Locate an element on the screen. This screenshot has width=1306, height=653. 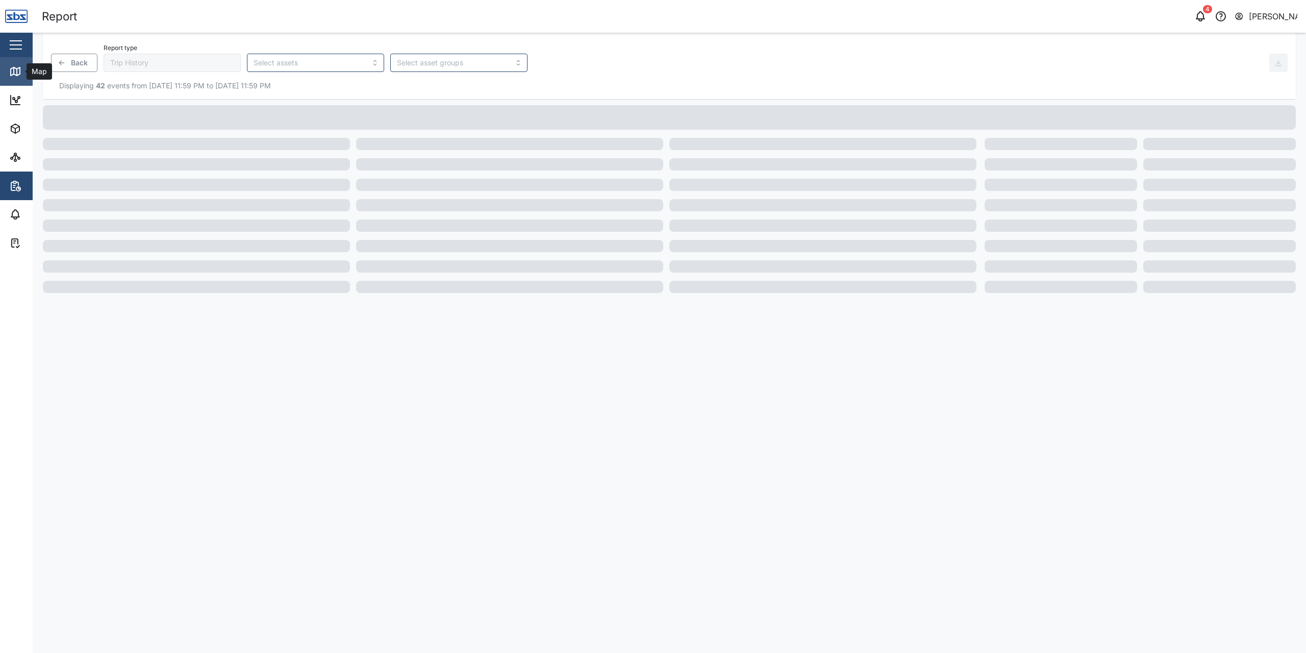
label: Report type is located at coordinates (120, 48).